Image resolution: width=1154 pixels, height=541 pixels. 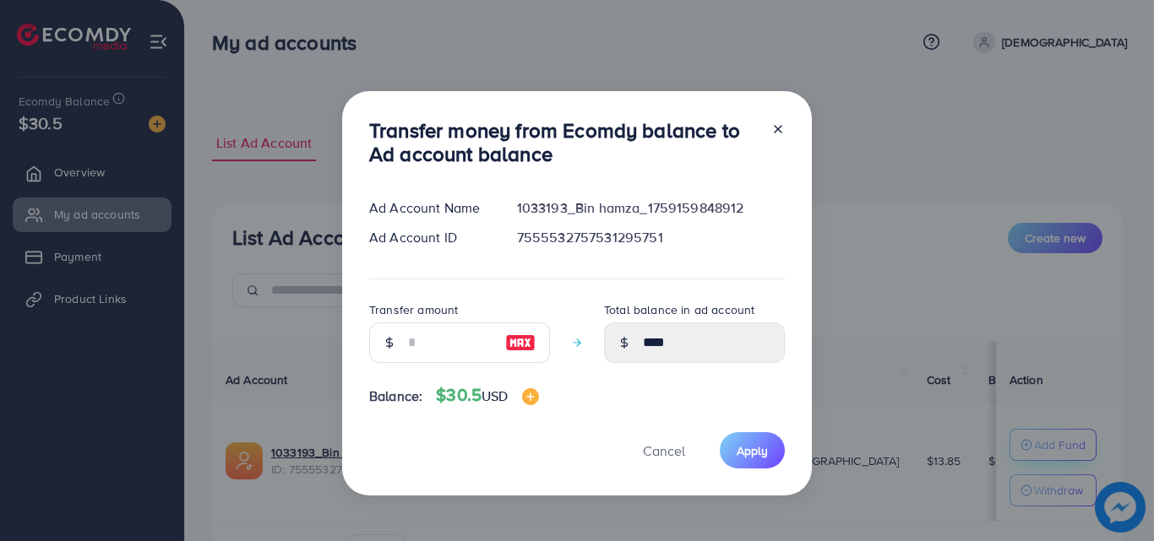 What do you see at coordinates (664, 450) in the screenshot?
I see `button: Cancel` at bounding box center [664, 450].